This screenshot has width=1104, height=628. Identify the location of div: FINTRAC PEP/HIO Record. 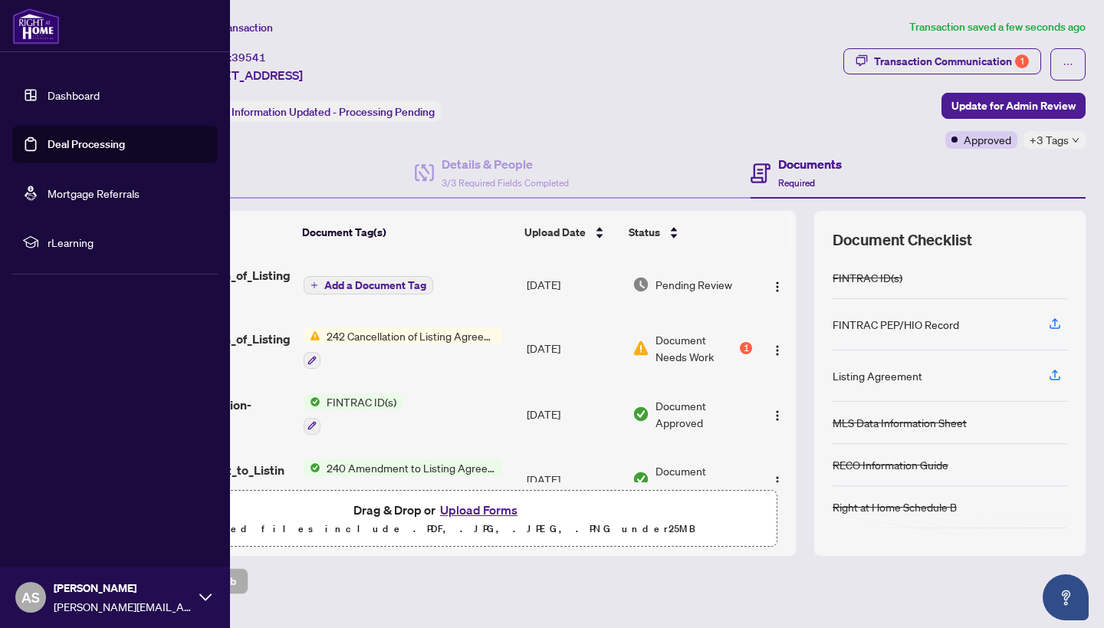
(895, 324).